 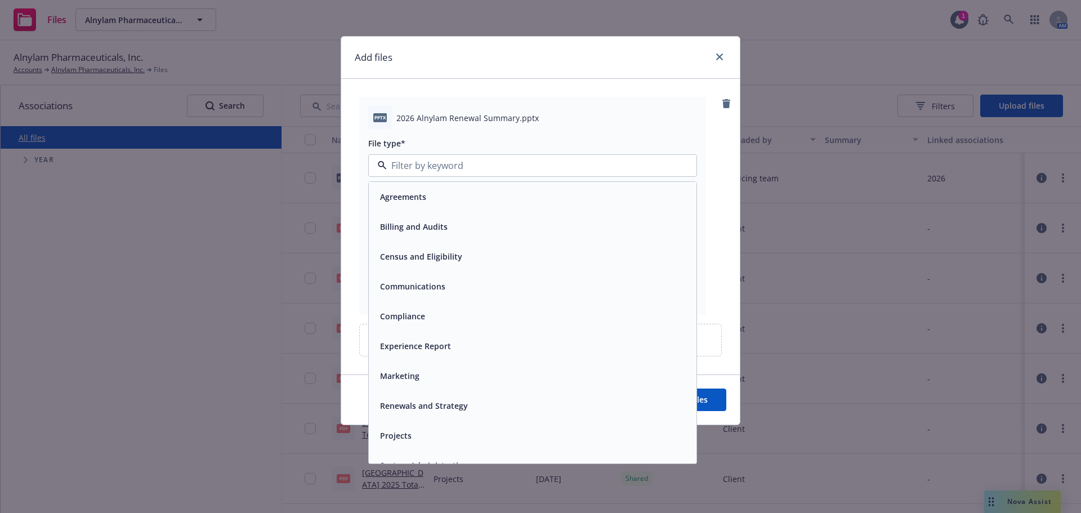 What do you see at coordinates (400, 375) in the screenshot?
I see `span: Marketing` at bounding box center [400, 375].